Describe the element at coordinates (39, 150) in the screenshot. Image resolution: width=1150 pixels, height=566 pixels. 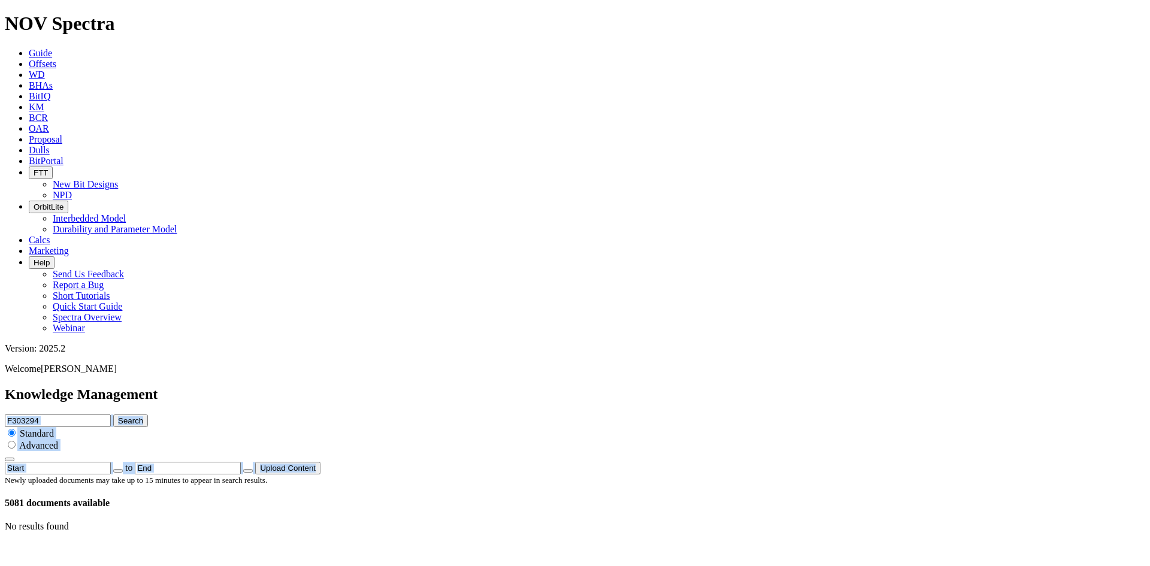
I see `span: Dulls` at that location.